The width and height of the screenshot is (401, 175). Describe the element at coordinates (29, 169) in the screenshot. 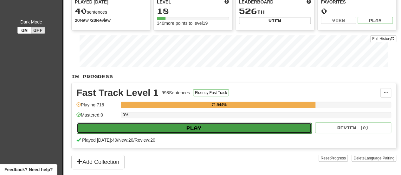

I see `span: Open feedback widget` at that location.